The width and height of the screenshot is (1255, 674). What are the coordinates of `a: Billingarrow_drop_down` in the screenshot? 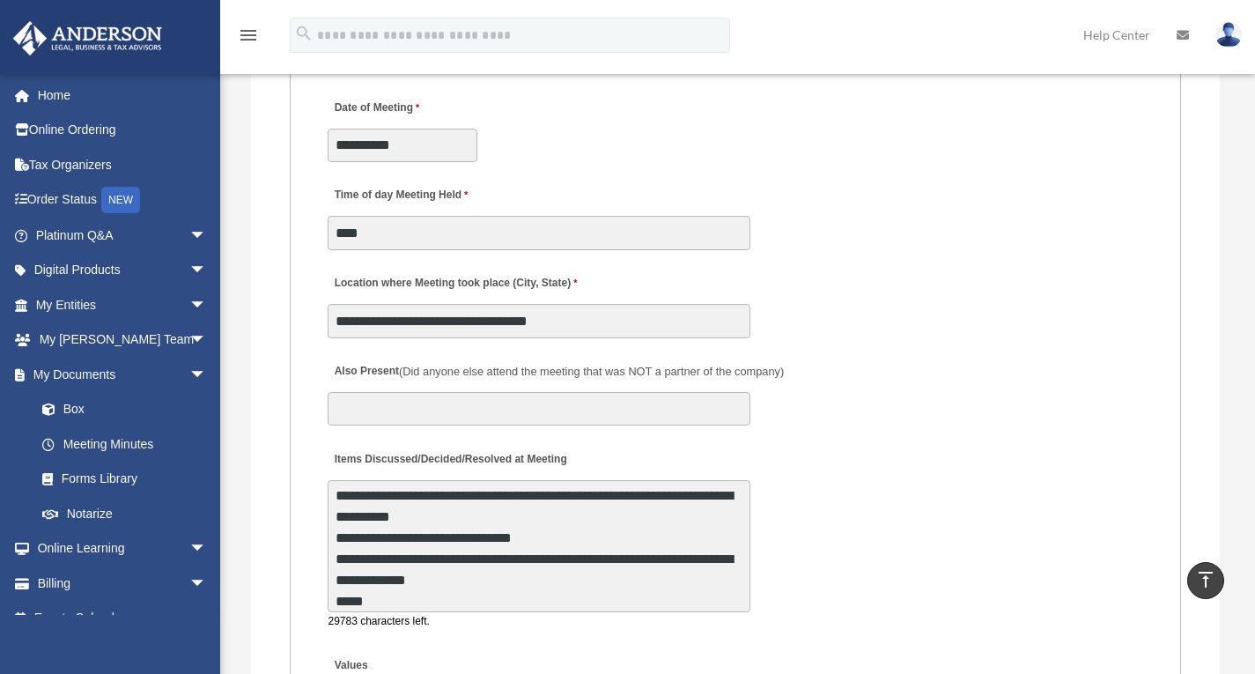 It's located at (122, 583).